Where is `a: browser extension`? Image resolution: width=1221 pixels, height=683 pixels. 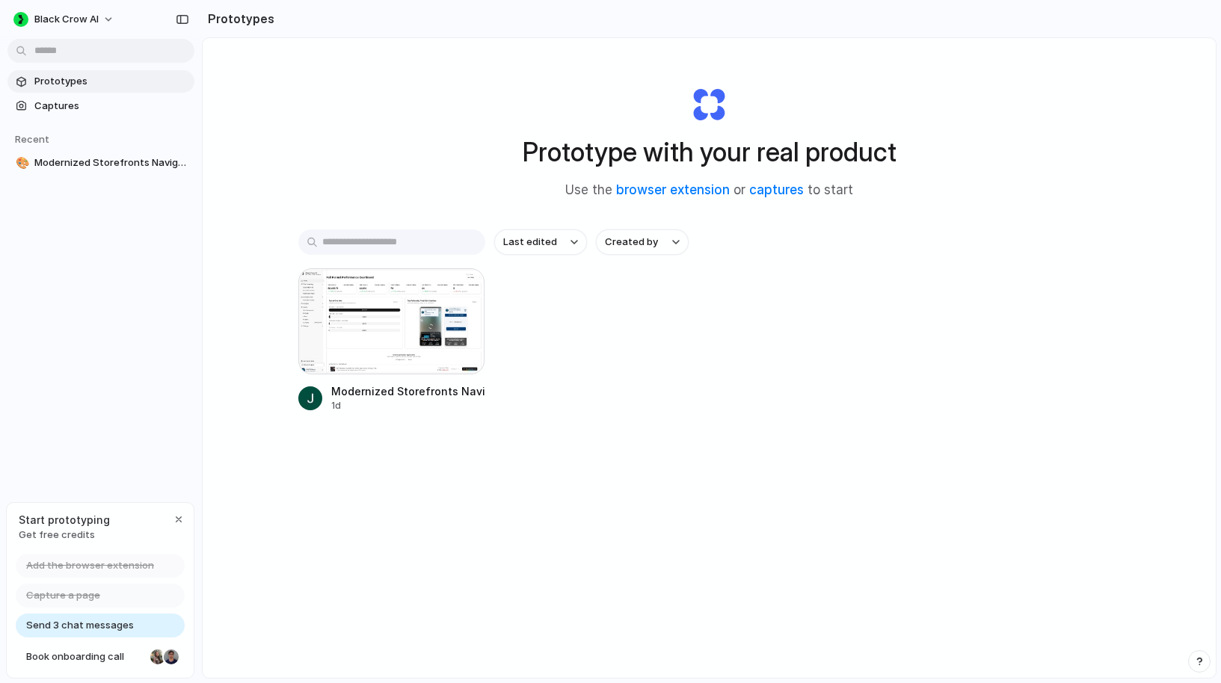
a: browser extension is located at coordinates (673, 190).